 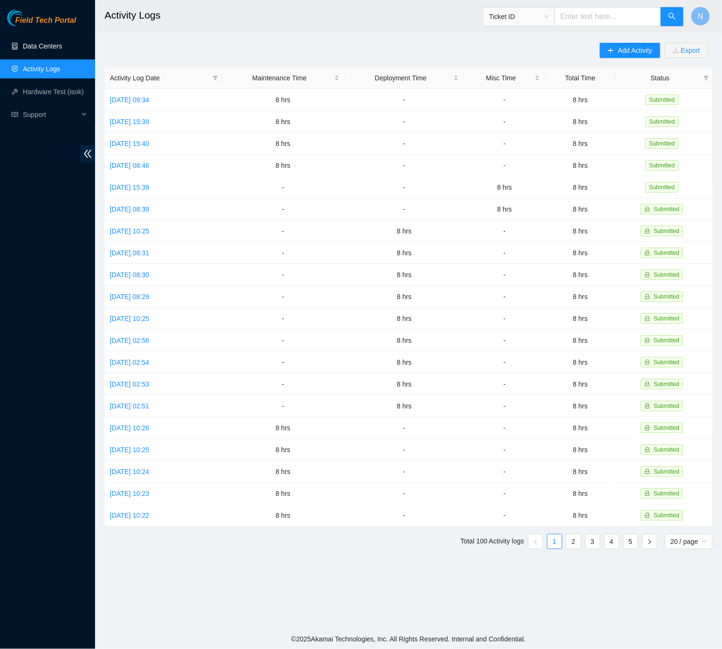 What do you see at coordinates (42, 46) in the screenshot?
I see `a: Data Centers` at bounding box center [42, 46].